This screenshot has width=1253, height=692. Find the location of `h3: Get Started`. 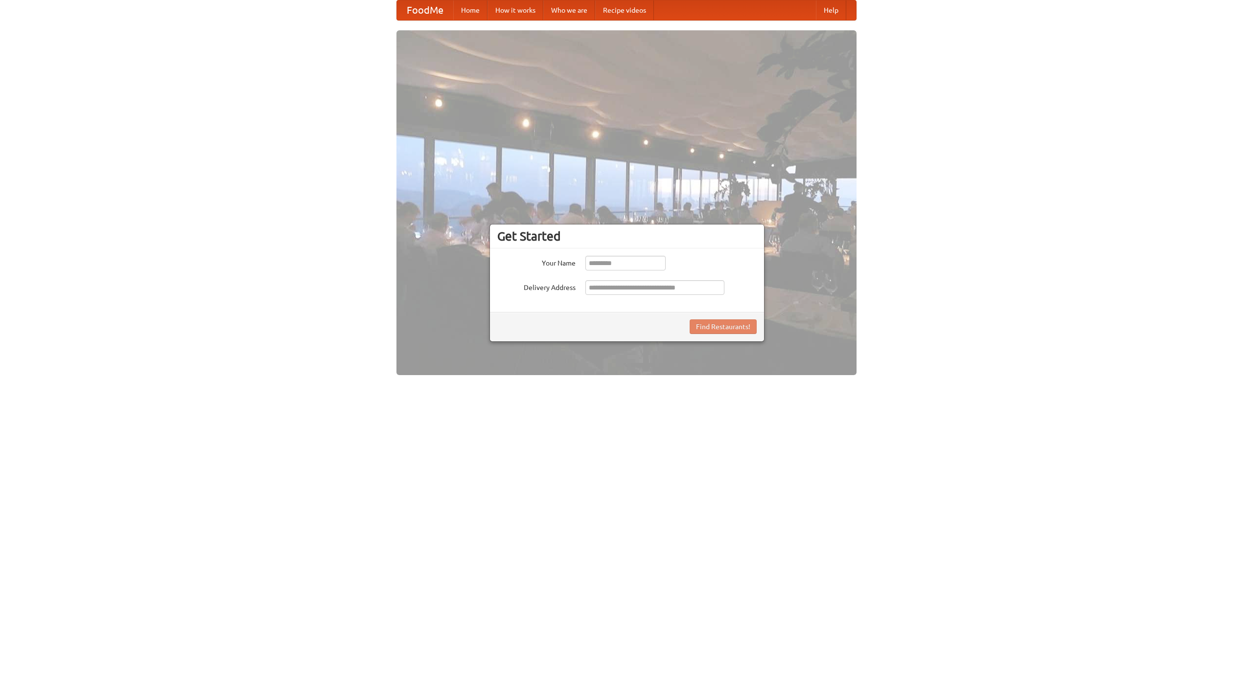

h3: Get Started is located at coordinates (627, 236).